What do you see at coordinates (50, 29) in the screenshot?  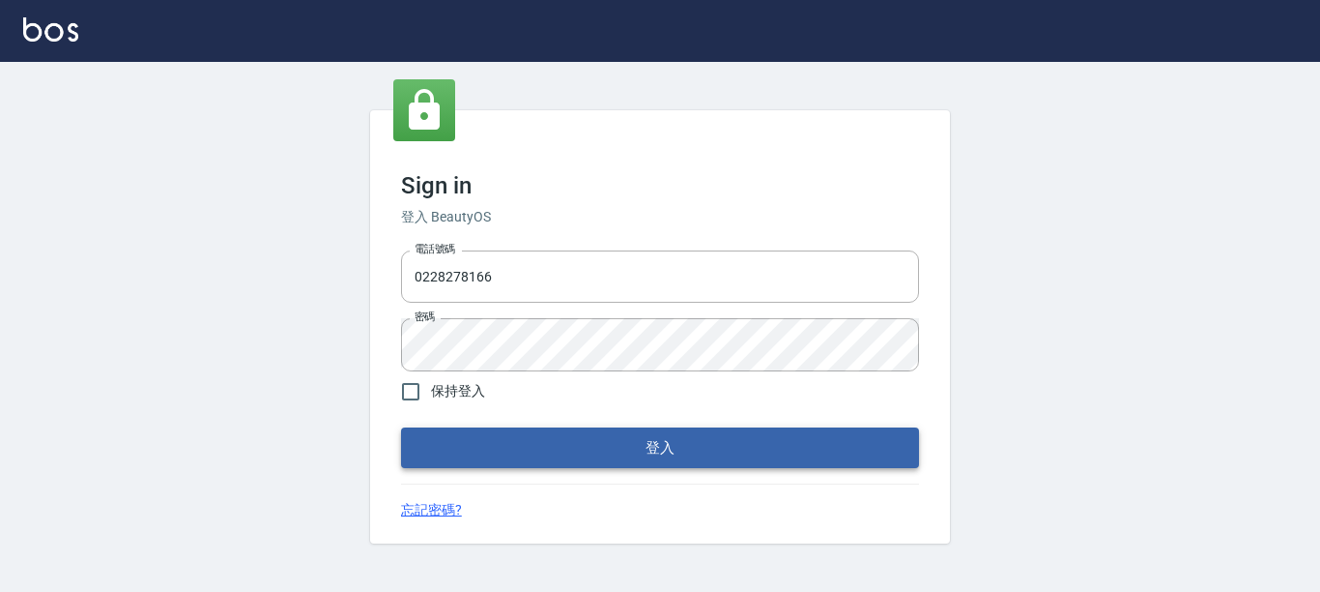 I see `img: Logo` at bounding box center [50, 29].